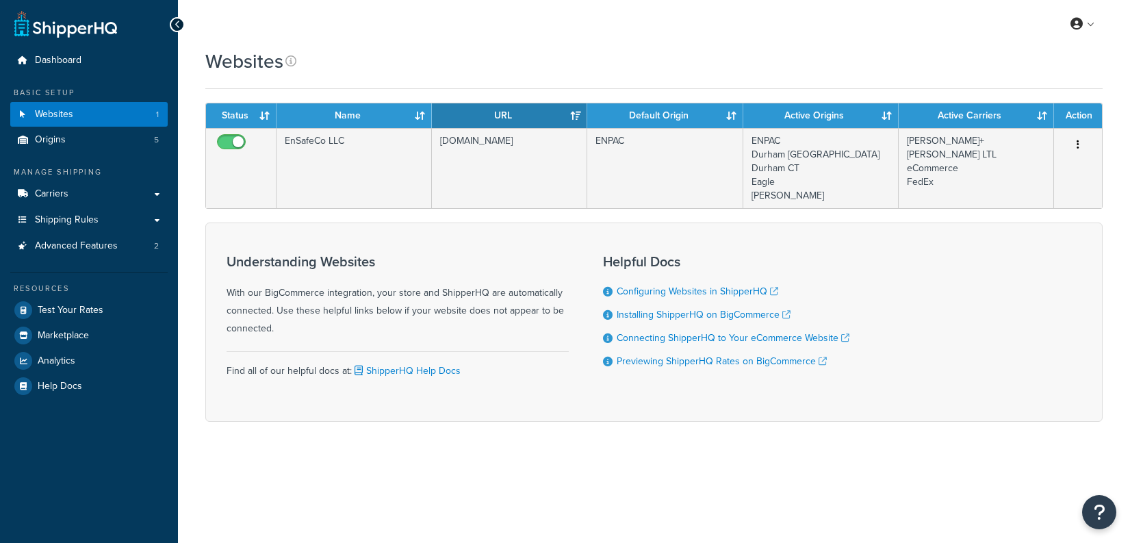 The image size is (1130, 543). What do you see at coordinates (89, 60) in the screenshot?
I see `a: Dashboard` at bounding box center [89, 60].